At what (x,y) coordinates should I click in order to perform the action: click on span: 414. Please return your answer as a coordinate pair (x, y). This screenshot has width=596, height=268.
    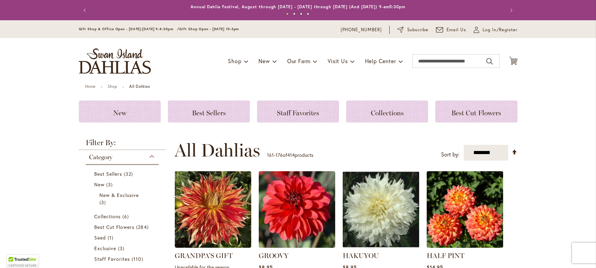
    Looking at the image, I should click on (291, 155).